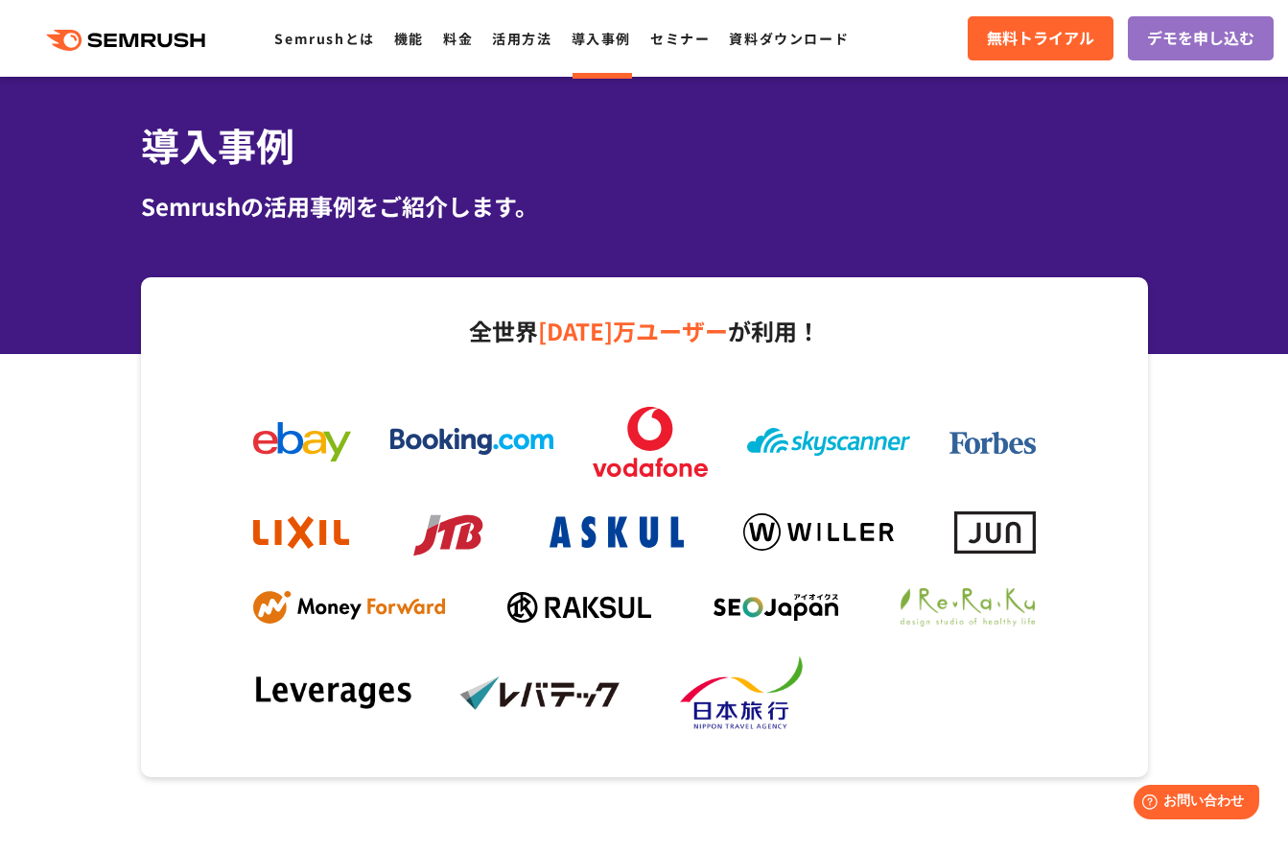  Describe the element at coordinates (1041, 38) in the screenshot. I see `span: 無料トライアル` at that location.